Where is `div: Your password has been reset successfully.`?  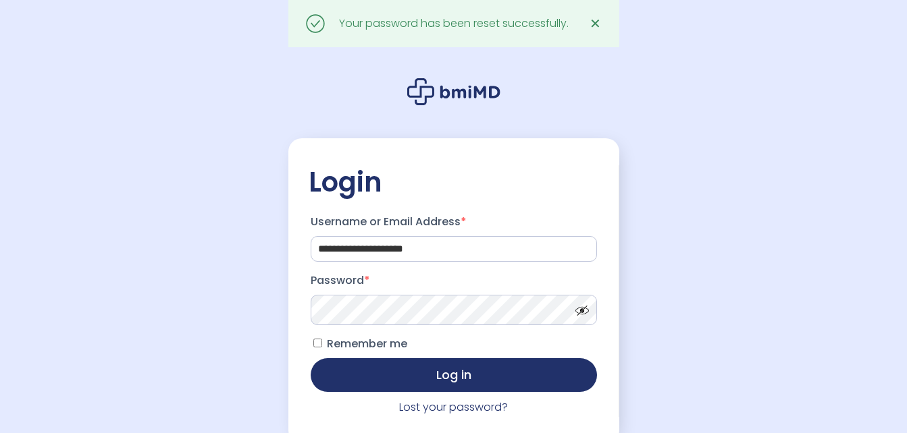 div: Your password has been reset successfully. is located at coordinates (454, 24).